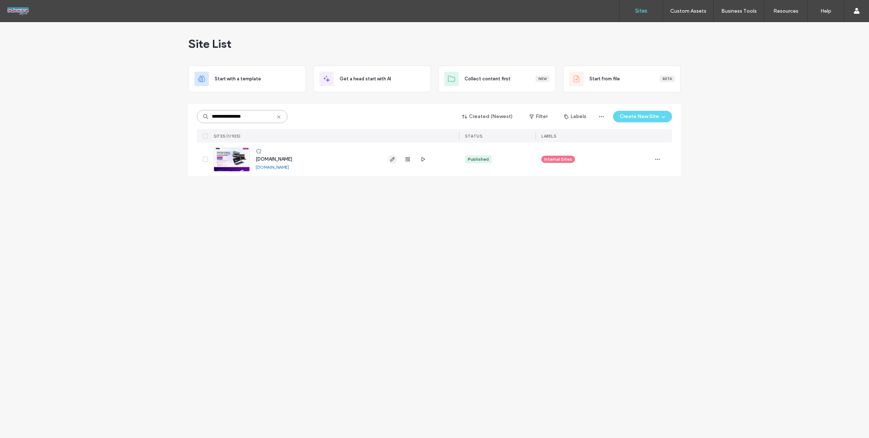  What do you see at coordinates (210, 44) in the screenshot?
I see `span: Site List` at bounding box center [210, 44].